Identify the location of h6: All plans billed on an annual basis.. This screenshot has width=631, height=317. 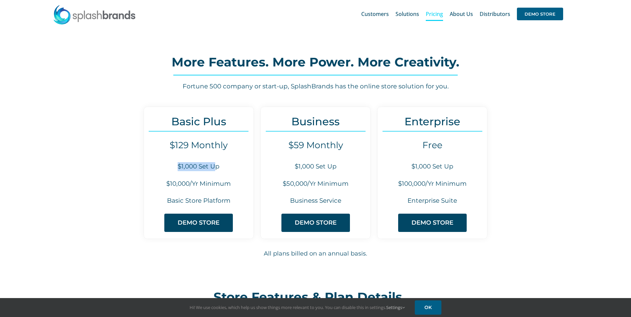
(316, 254).